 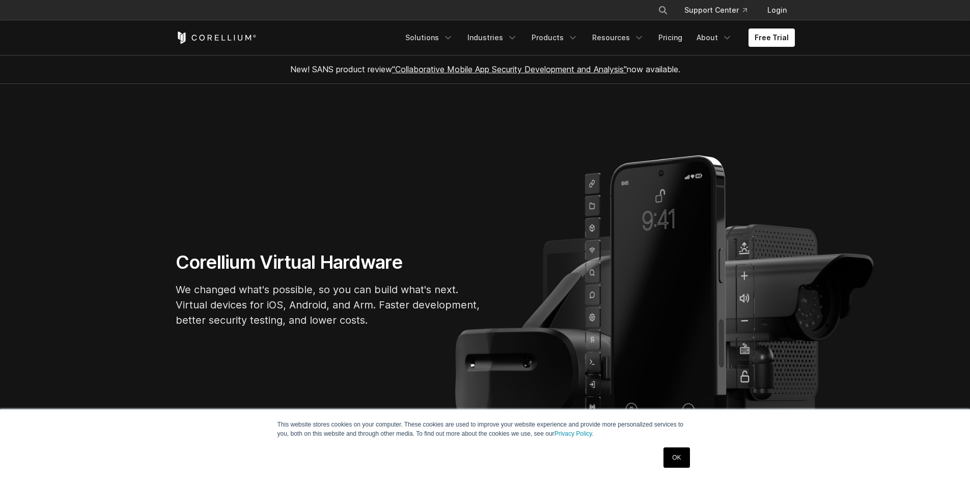 I want to click on p: This website stores cookies on your computer. These cookies are used to improve your website expe..., so click(x=485, y=429).